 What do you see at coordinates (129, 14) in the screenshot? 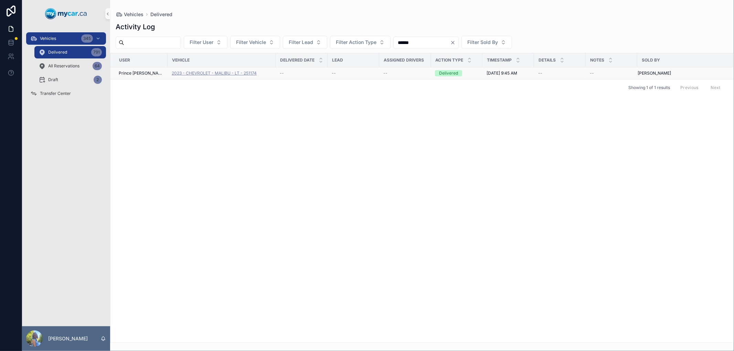
I see `a: Vehicles` at bounding box center [129, 14].